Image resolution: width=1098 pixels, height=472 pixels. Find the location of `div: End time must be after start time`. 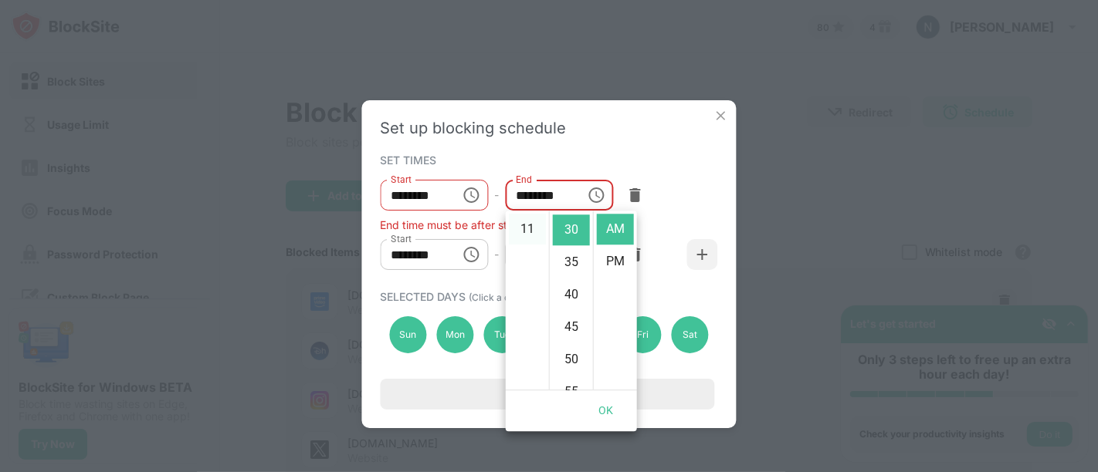

div: End time must be after start time is located at coordinates (549, 225).